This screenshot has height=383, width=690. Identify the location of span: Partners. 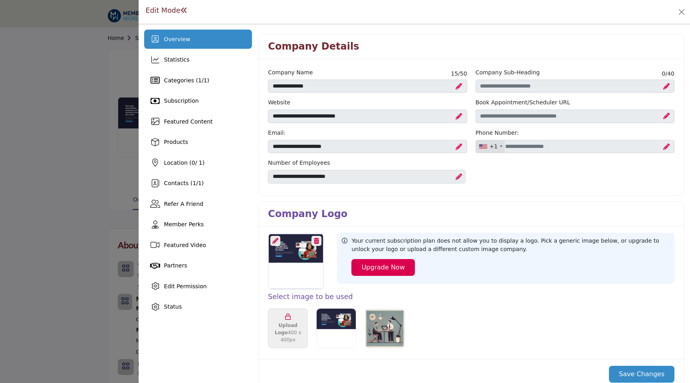
(176, 265).